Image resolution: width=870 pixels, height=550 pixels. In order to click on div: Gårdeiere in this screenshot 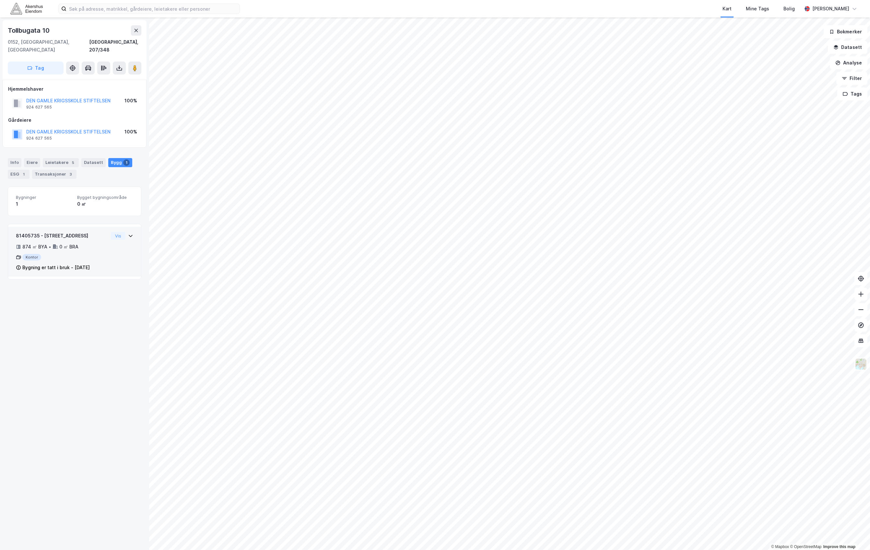, I will do `click(75, 120)`.